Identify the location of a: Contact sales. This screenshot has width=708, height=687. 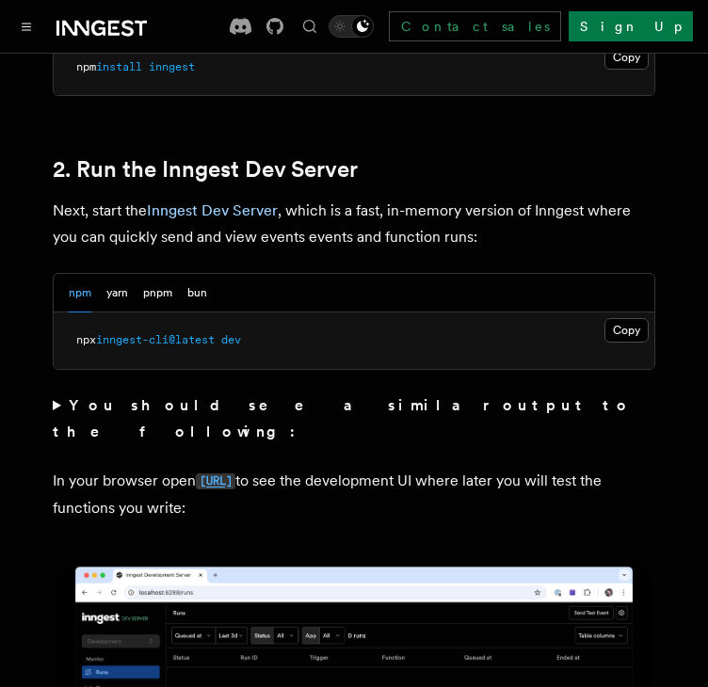
(474, 26).